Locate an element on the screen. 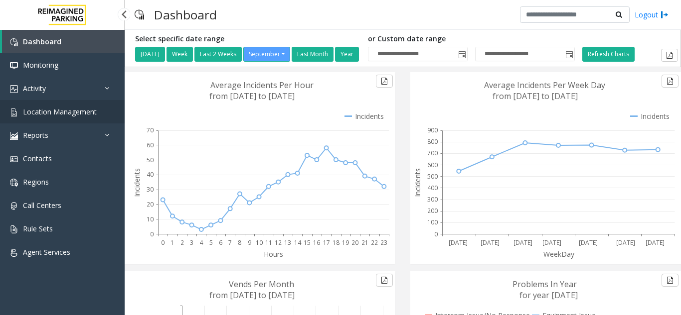 The width and height of the screenshot is (681, 315). text: 60 is located at coordinates (150, 145).